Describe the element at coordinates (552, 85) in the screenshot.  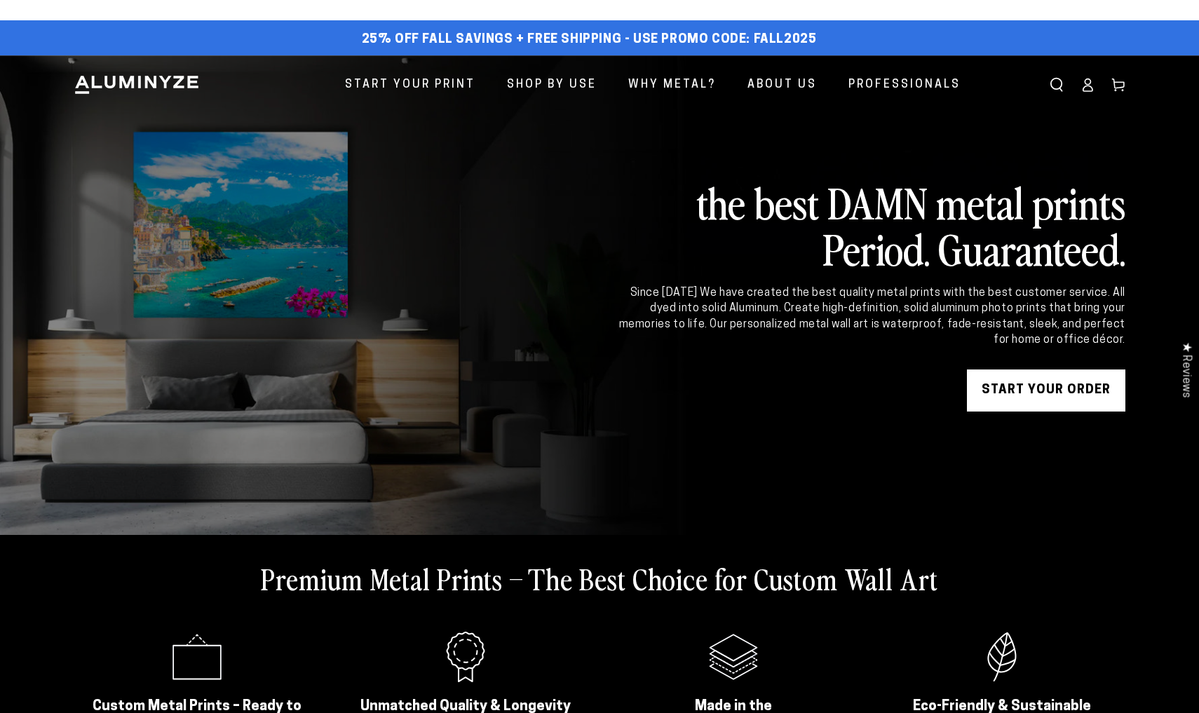
I see `span: Shop By Use` at that location.